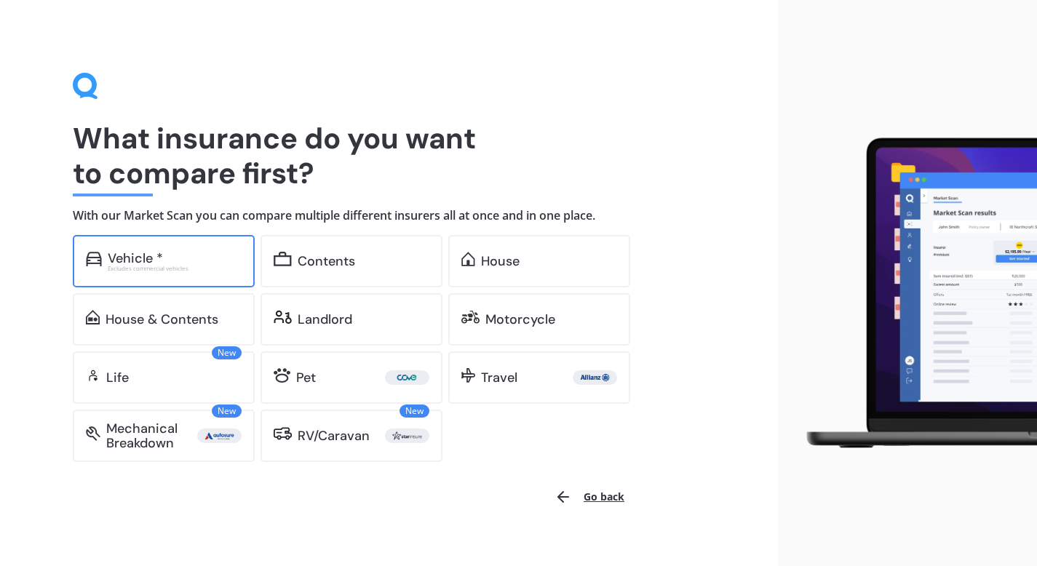 This screenshot has height=566, width=1037. Describe the element at coordinates (117, 378) in the screenshot. I see `div: Life` at that location.